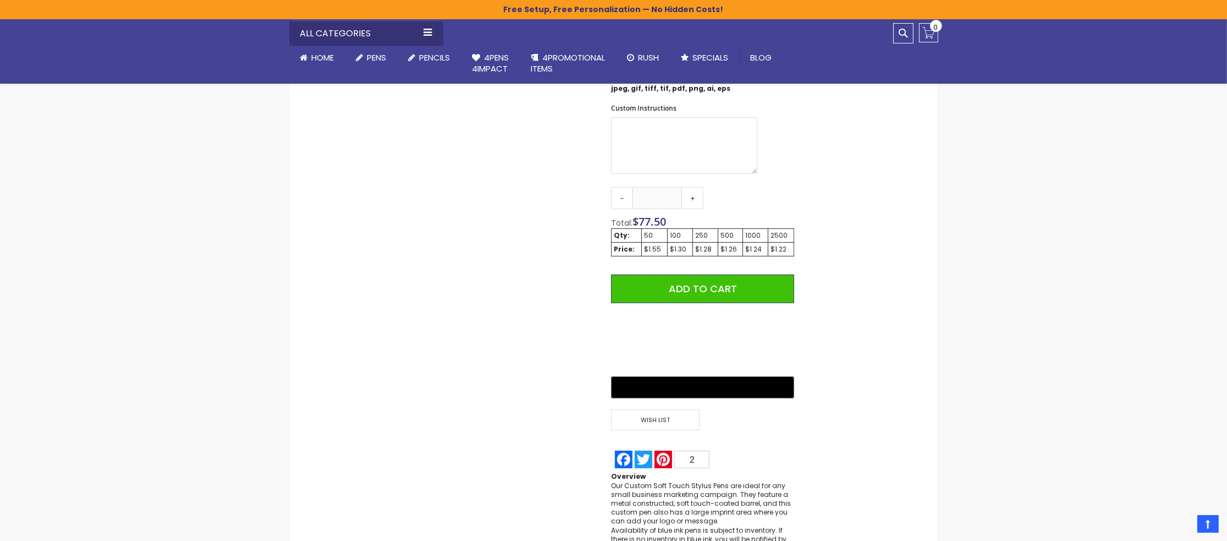 The width and height of the screenshot is (1227, 541). I want to click on div: 250, so click(705, 235).